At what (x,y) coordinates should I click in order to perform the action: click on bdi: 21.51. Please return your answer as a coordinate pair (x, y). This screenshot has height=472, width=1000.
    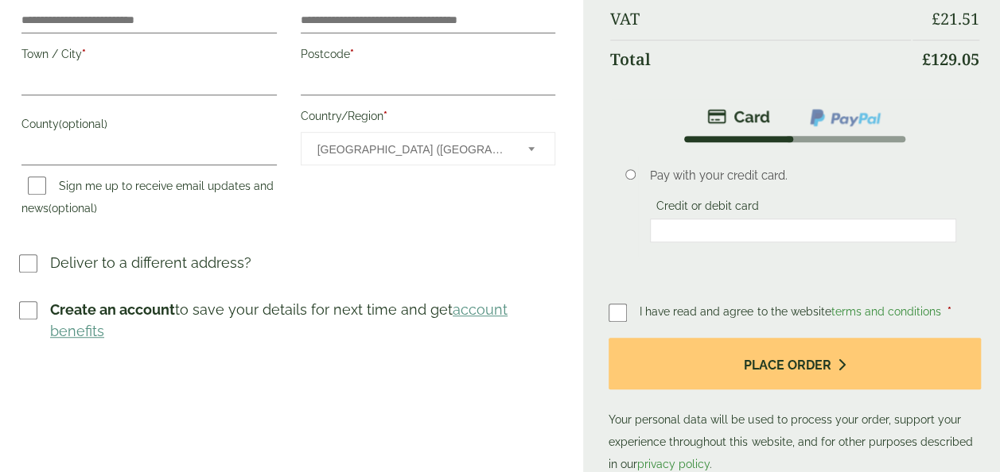
    Looking at the image, I should click on (955, 18).